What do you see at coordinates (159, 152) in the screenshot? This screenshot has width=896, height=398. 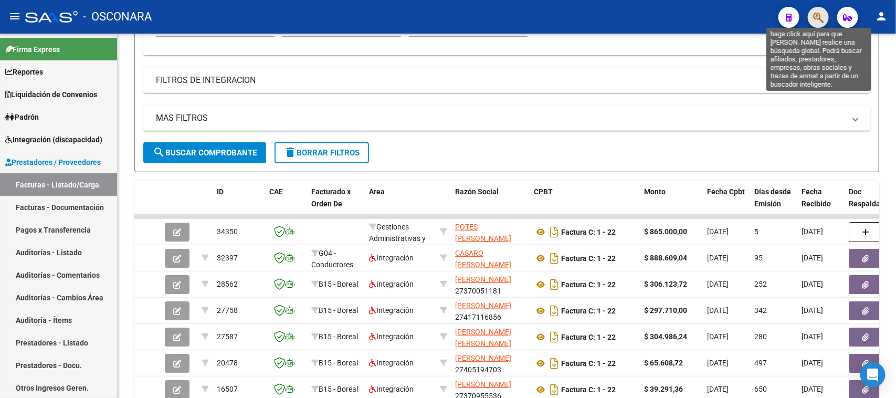 I see `mat-icon: search` at bounding box center [159, 152].